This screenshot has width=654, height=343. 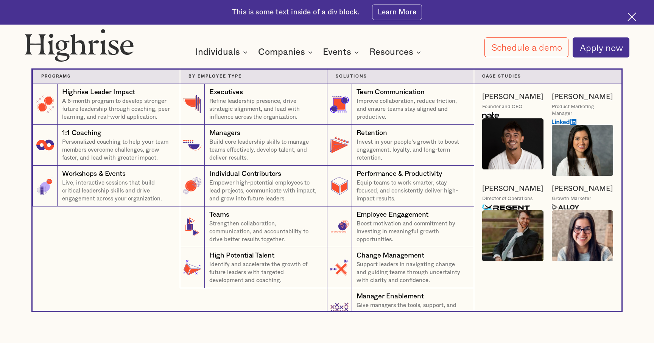 I want to click on div: Founder and CEO, so click(x=503, y=107).